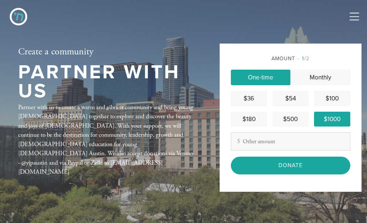  What do you see at coordinates (332, 99) in the screenshot?
I see `a: $100` at bounding box center [332, 99].